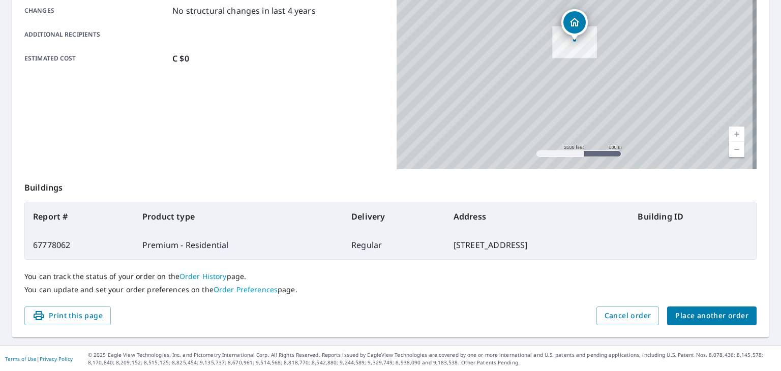 Image resolution: width=781 pixels, height=371 pixels. I want to click on p: No structural changes in last 4 years, so click(244, 11).